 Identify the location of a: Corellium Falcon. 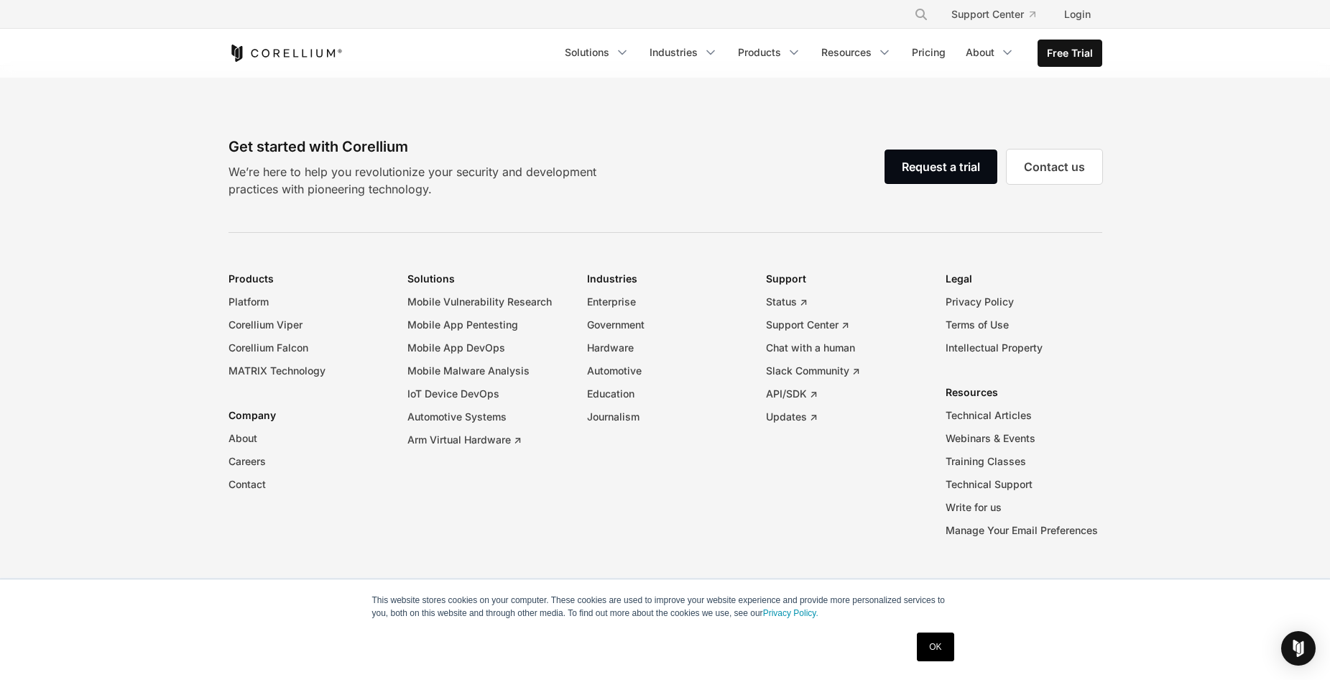
(307, 348).